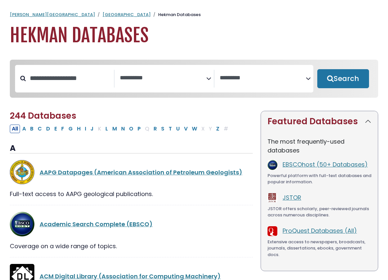  I want to click on div: Extensive access to newspapers, broadcasts, journals, dissertations, ebooks, government docs., so click(319, 248).